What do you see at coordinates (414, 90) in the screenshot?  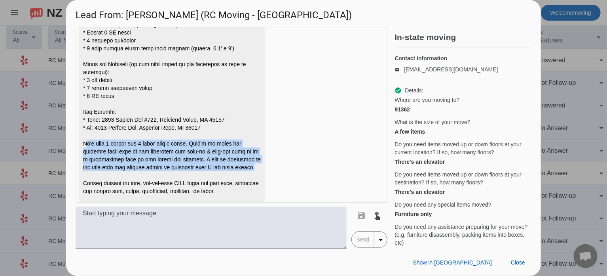 I see `span: Details:` at bounding box center [414, 90].